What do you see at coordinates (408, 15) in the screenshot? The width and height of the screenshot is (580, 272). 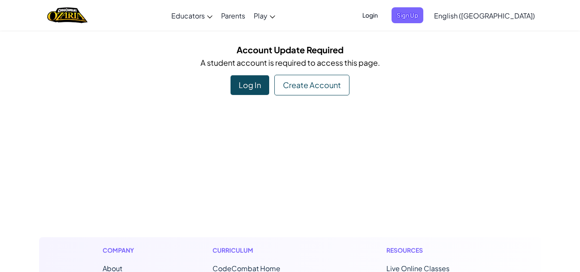 I see `span: Sign Up` at bounding box center [408, 15].